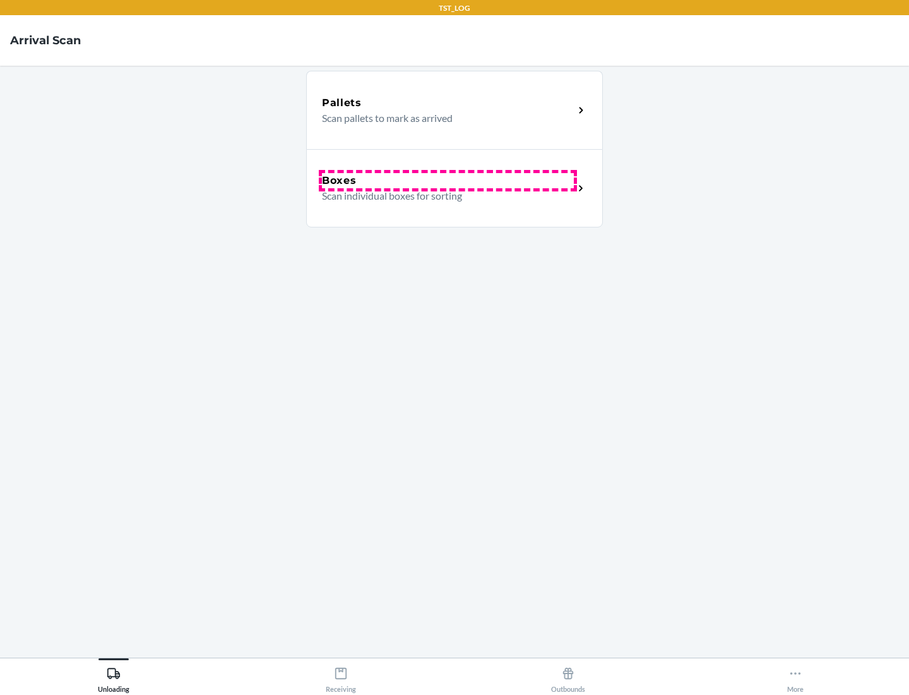  Describe the element at coordinates (443, 196) in the screenshot. I see `p: Scan individual boxes for sorting` at that location.